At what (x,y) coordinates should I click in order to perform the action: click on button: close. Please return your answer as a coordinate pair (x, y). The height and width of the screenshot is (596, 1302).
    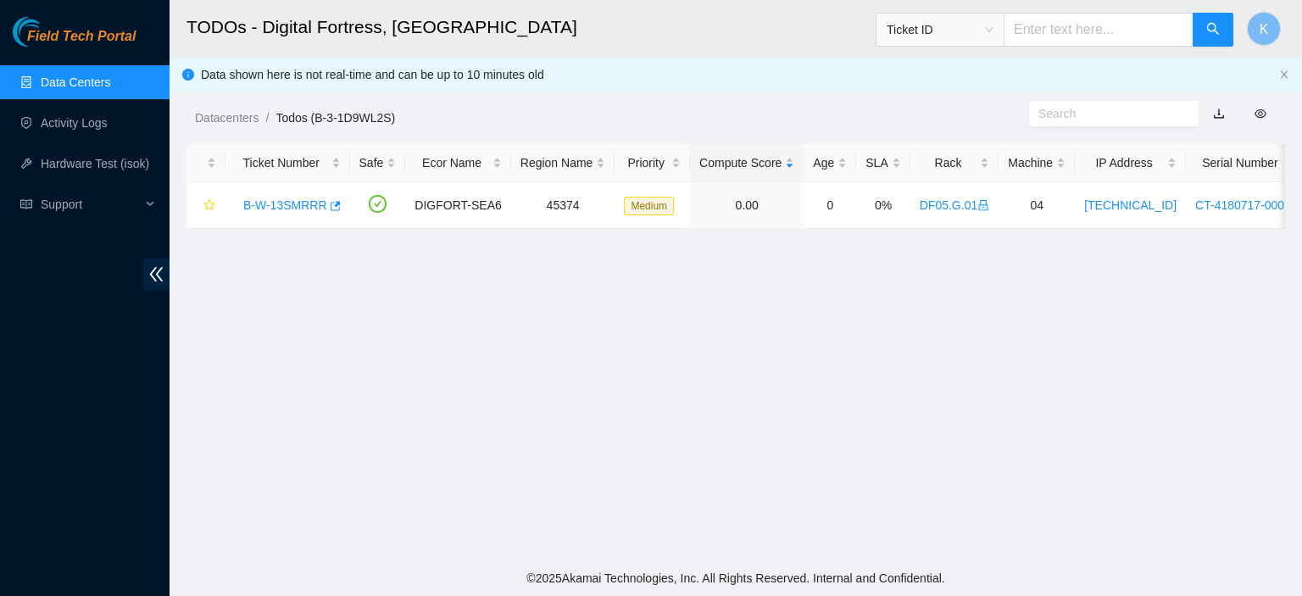
    Looking at the image, I should click on (1284, 75).